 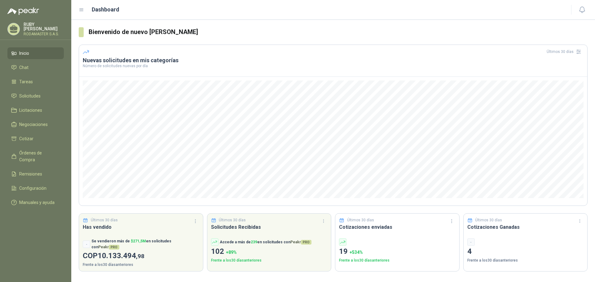 What do you see at coordinates (269, 227) in the screenshot?
I see `h3: Solicitudes Recibidas` at bounding box center [269, 227].